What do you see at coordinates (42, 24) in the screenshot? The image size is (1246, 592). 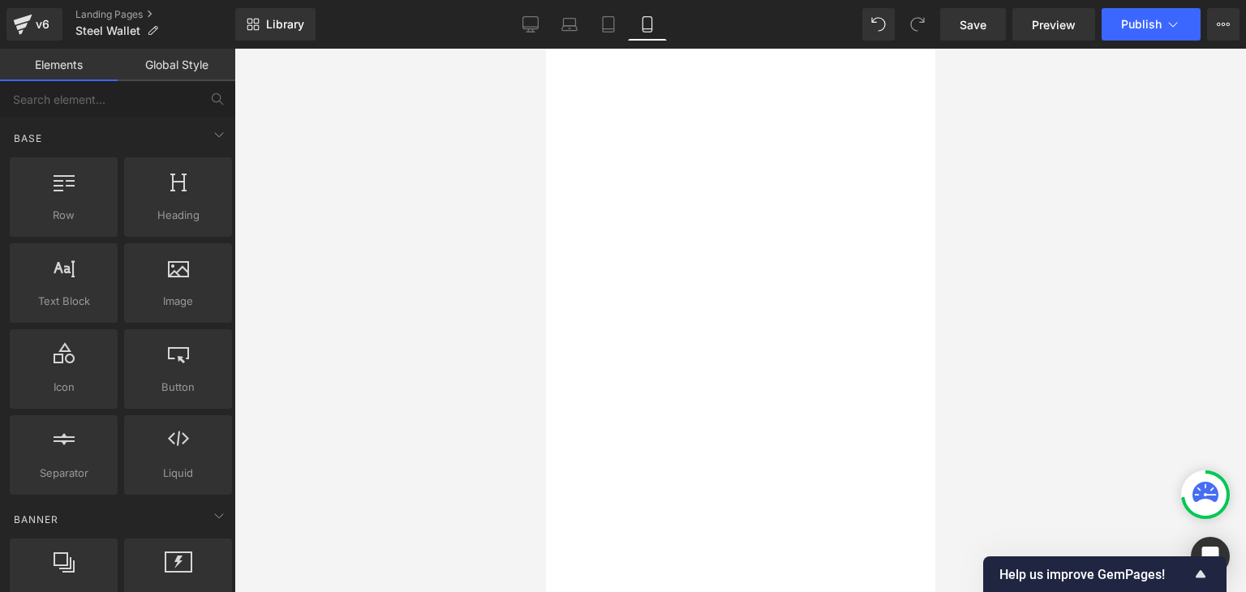 I see `div: v6` at bounding box center [42, 24].